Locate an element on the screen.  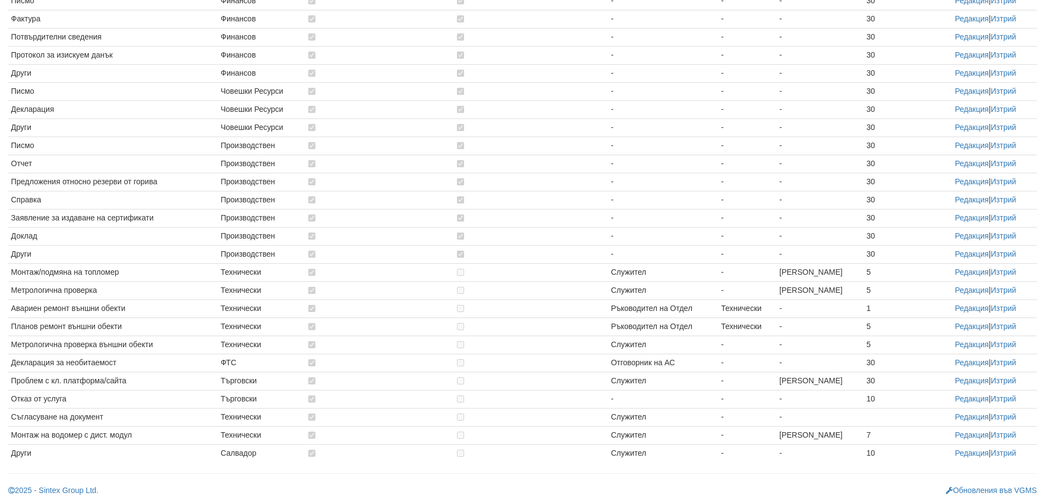
td: Декларация за необитаемост is located at coordinates (113, 363).